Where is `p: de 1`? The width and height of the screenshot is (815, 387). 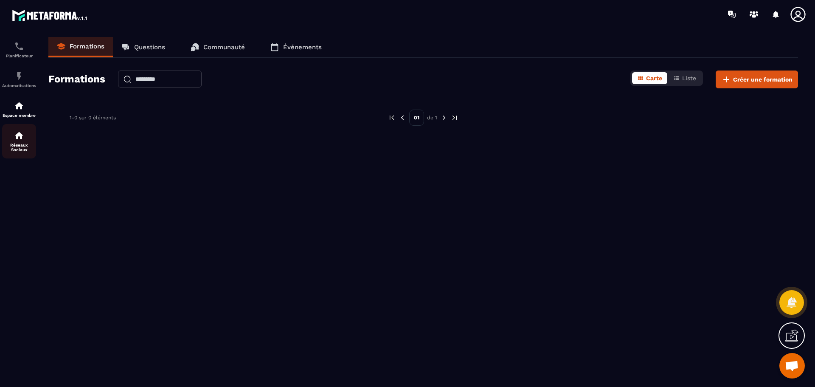 p: de 1 is located at coordinates (432, 118).